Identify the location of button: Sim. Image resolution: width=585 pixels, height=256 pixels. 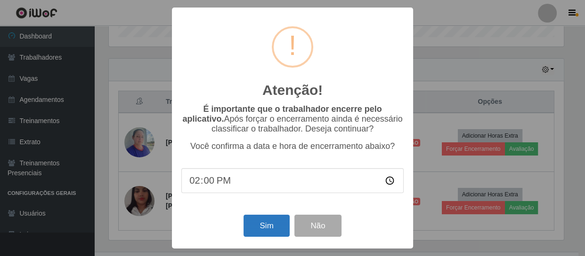
(266, 226).